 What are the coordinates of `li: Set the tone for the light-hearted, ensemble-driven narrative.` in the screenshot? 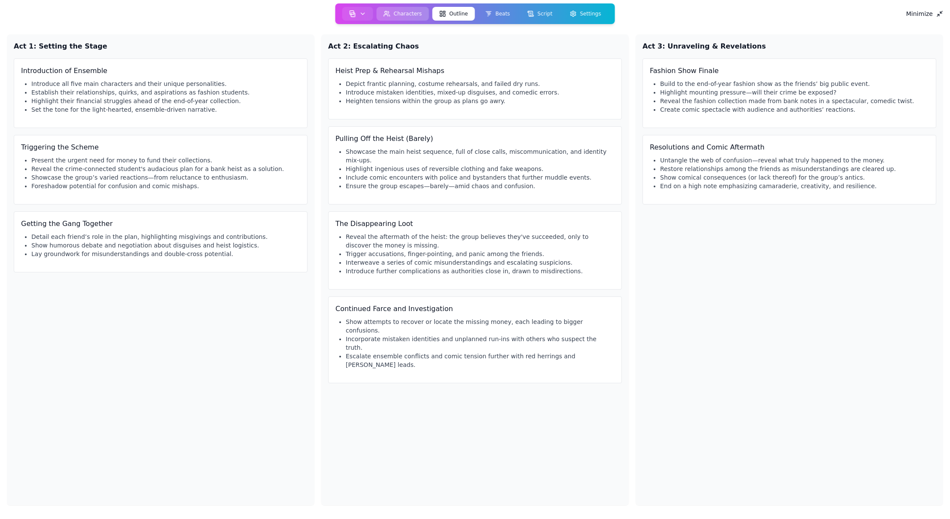 It's located at (166, 110).